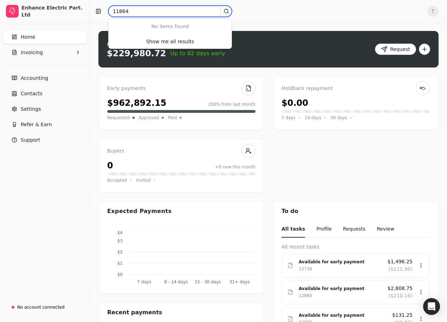 Image resolution: width=447 pixels, height=322 pixels. What do you see at coordinates (149, 118) in the screenshot?
I see `span: Approved` at bounding box center [149, 118].